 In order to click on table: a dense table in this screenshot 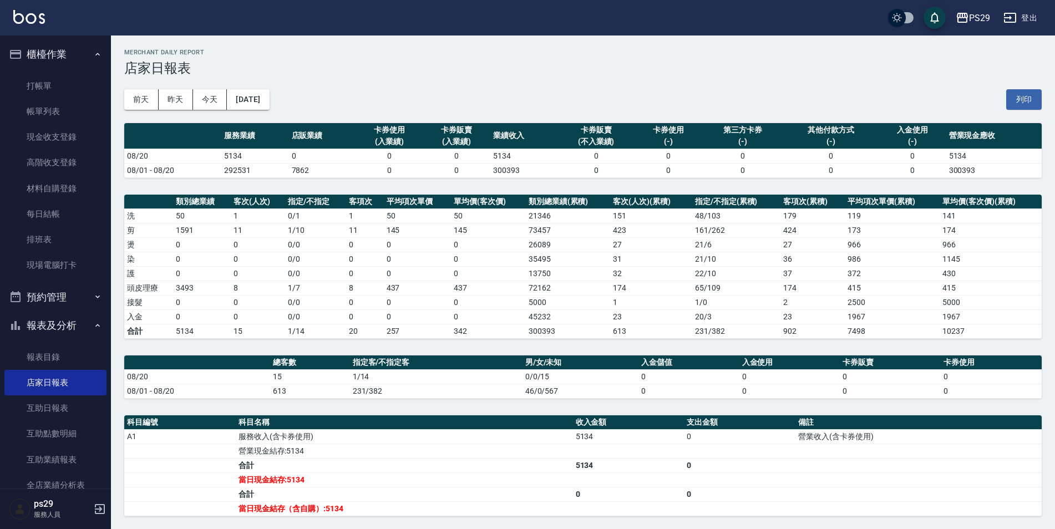, I will do `click(583, 267)`.